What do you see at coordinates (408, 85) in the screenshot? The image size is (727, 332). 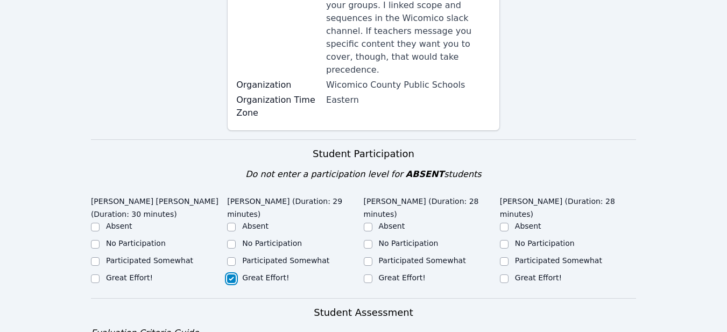 I see `div: Wicomico County Public Schools` at bounding box center [408, 85].